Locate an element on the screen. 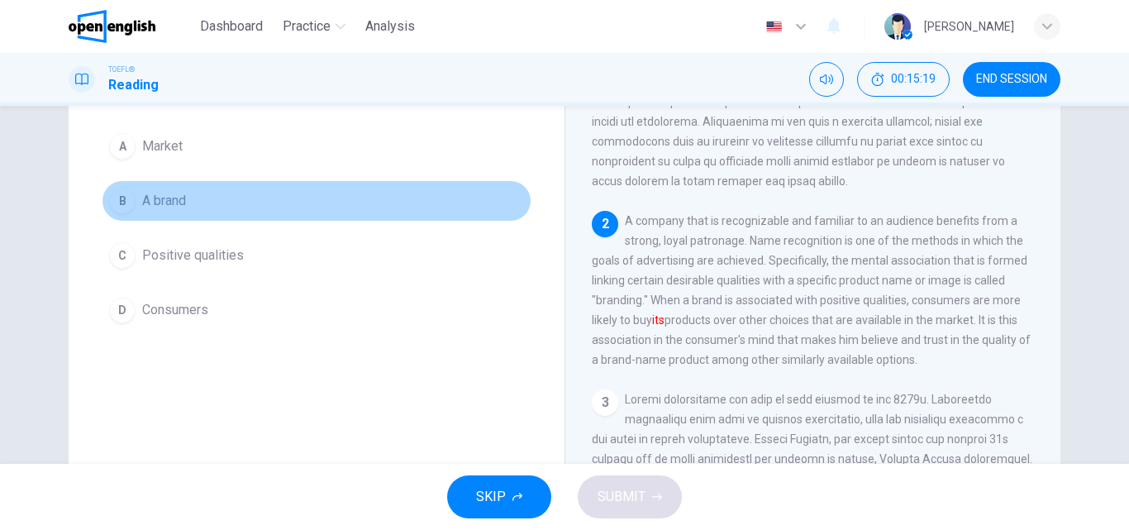  span: A brand is located at coordinates (164, 201).